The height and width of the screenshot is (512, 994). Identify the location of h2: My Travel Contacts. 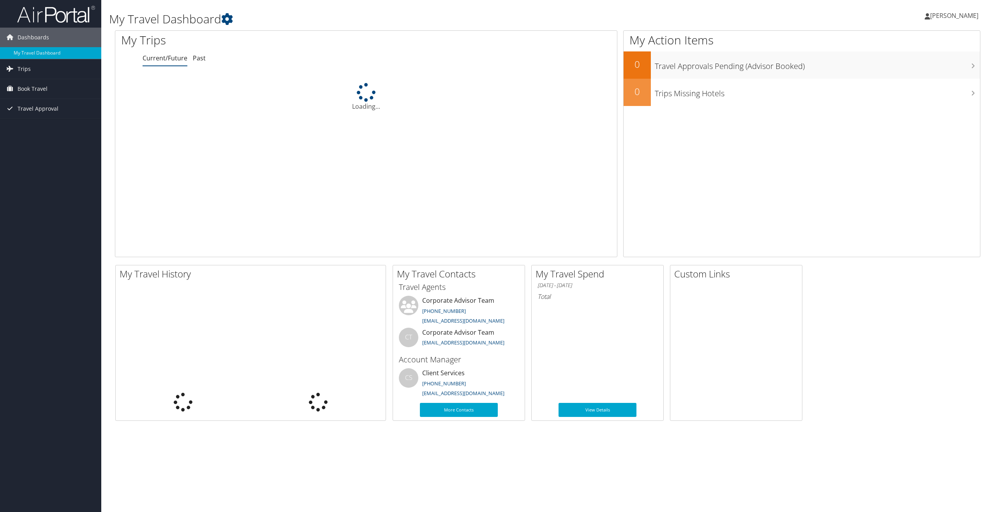
(461, 274).